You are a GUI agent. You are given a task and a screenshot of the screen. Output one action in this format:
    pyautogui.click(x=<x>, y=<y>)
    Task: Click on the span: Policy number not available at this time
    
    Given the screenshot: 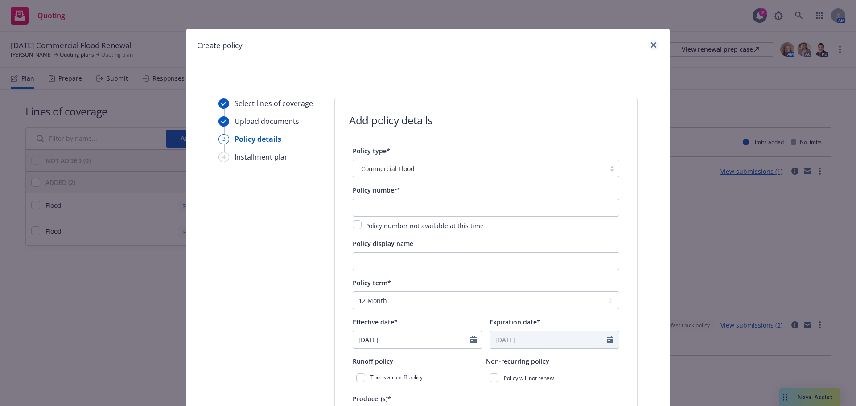 What is the action you would take?
    pyautogui.click(x=424, y=226)
    